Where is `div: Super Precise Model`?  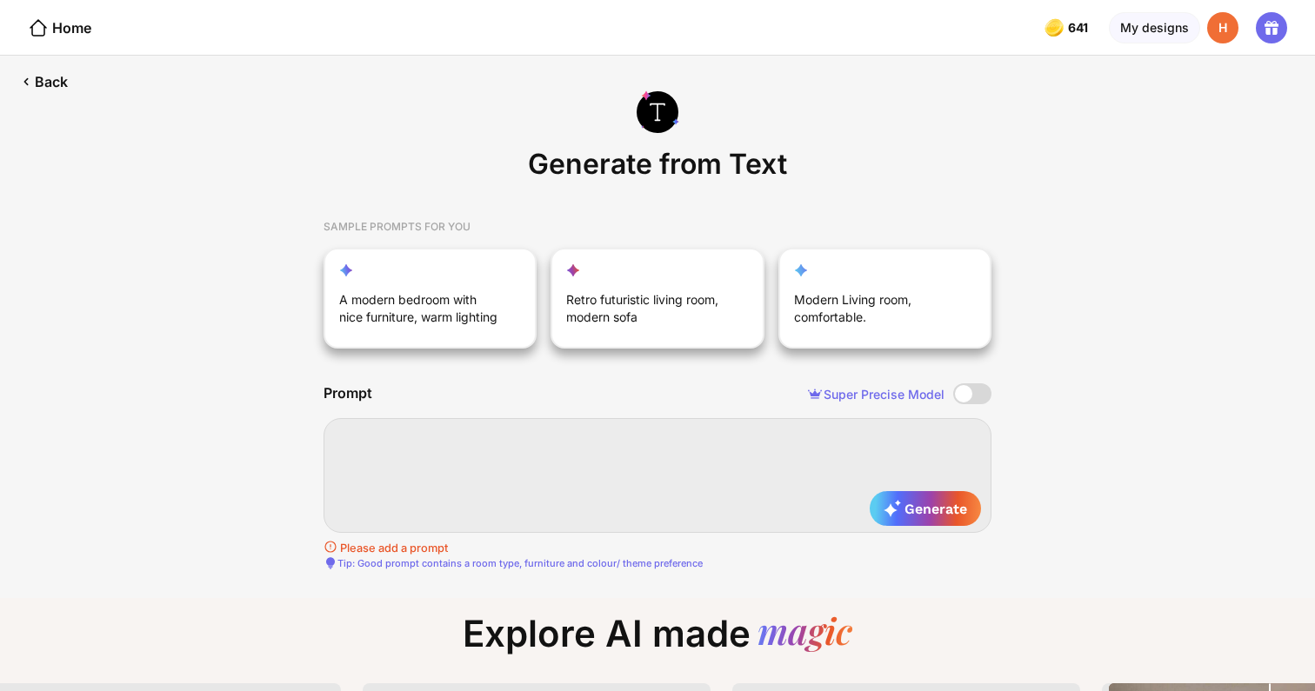 div: Super Precise Model is located at coordinates (876, 394).